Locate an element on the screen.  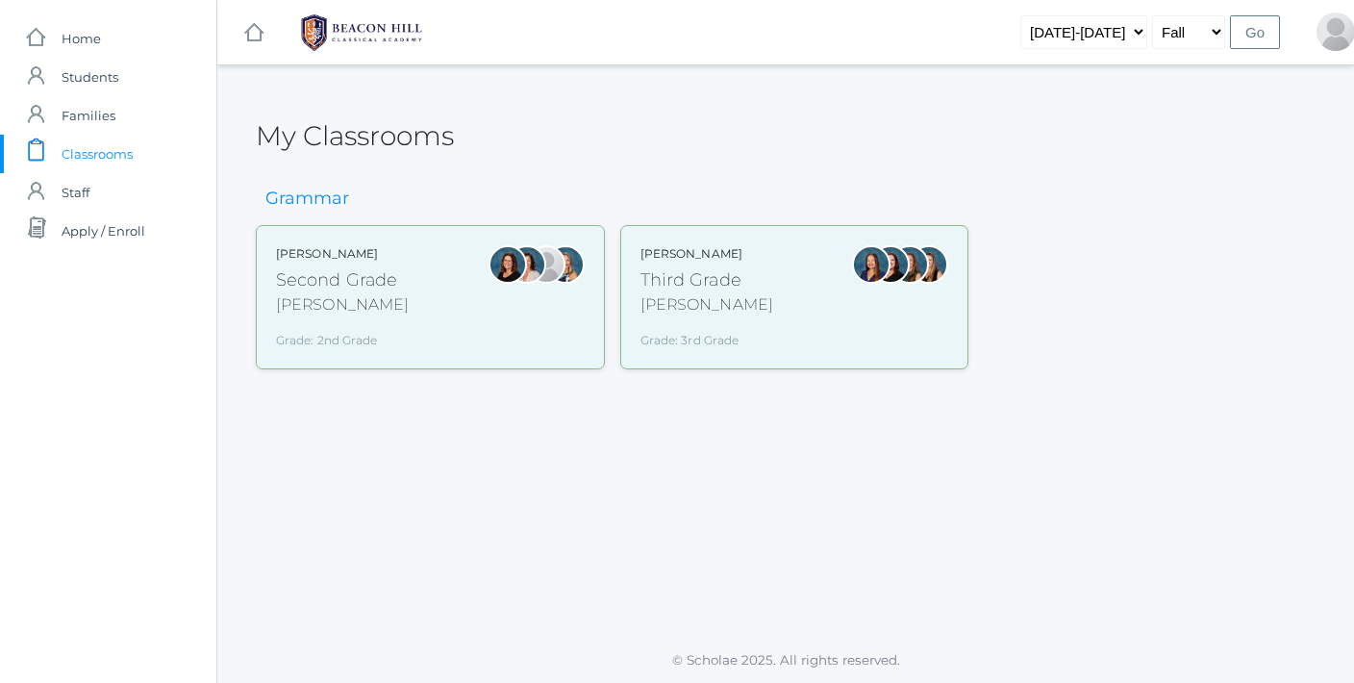
div: Juliana Fowler is located at coordinates (929, 264).